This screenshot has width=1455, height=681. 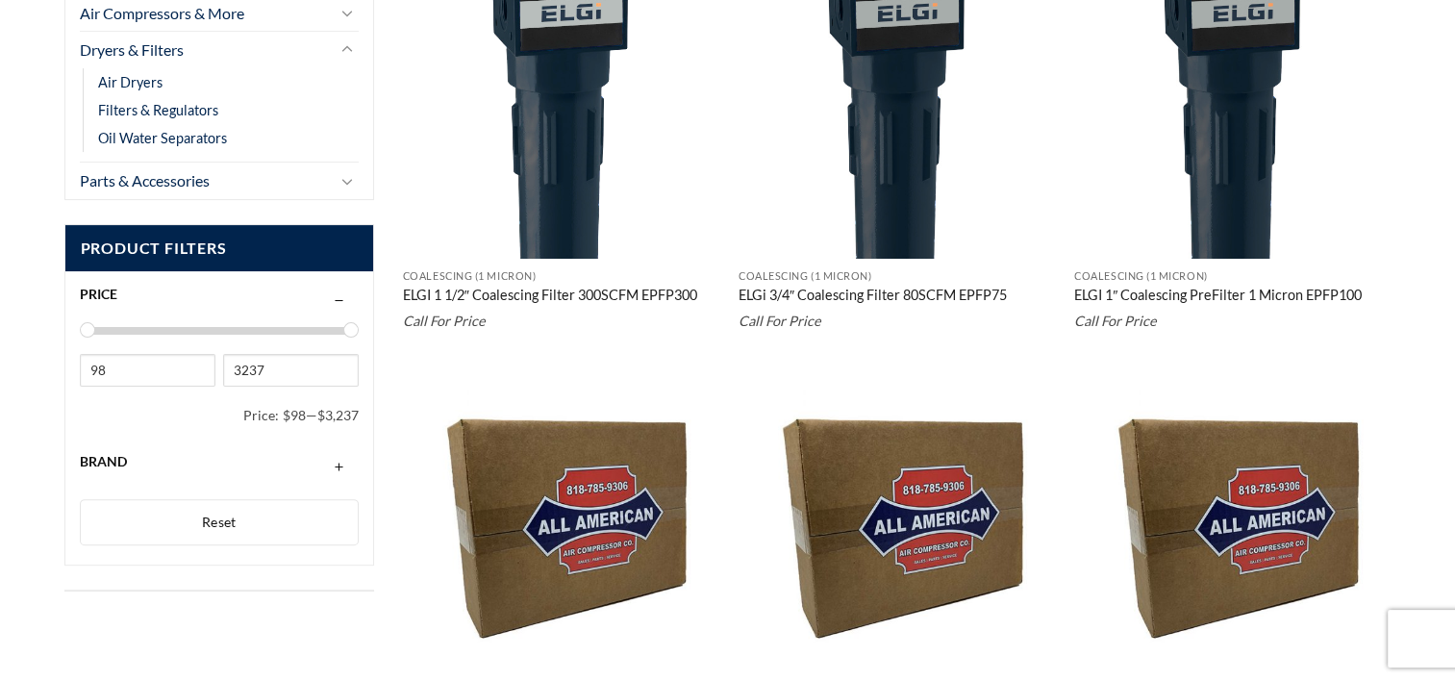 What do you see at coordinates (147, 370) in the screenshot?
I see `input: Min price` at bounding box center [147, 370].